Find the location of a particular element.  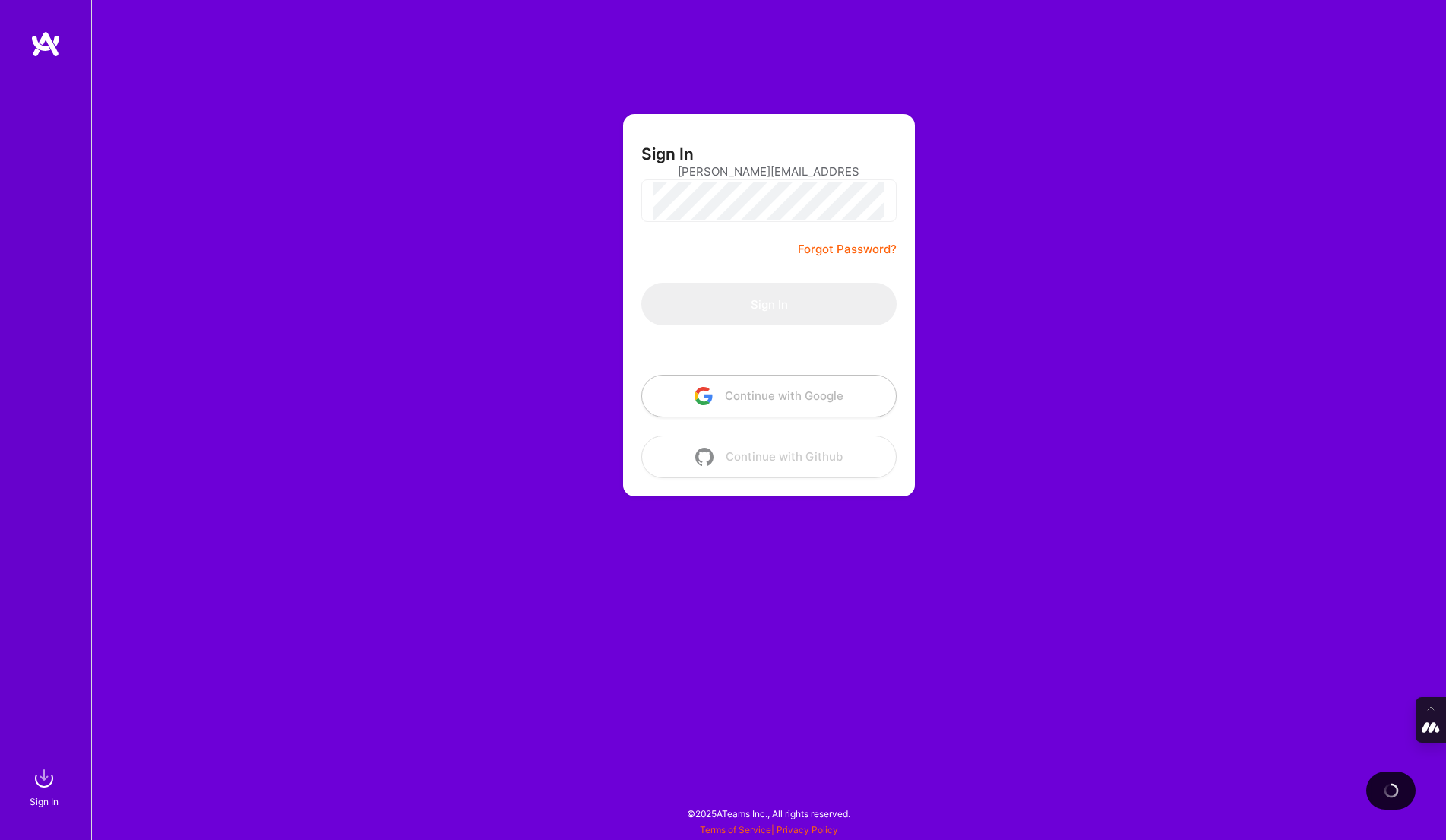

div: © 2025 ATeams Inc., All rights reserved. is located at coordinates (768, 813).